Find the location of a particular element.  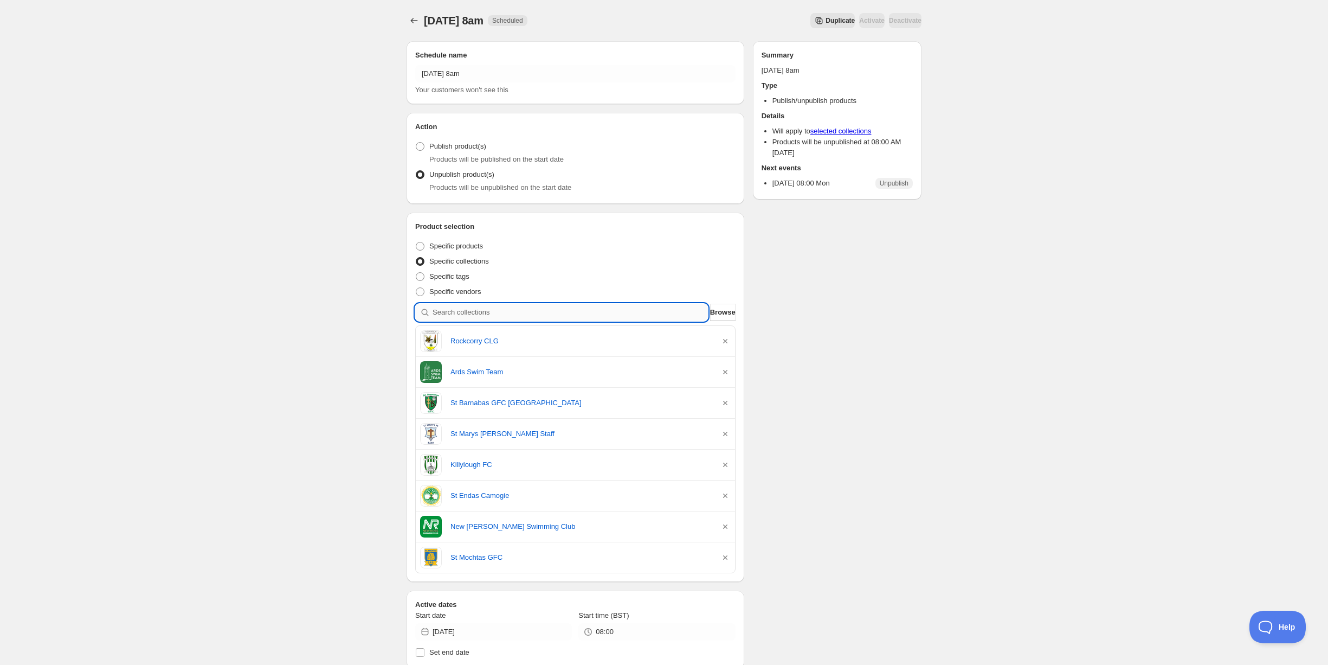

span: Products will be published on the start date is located at coordinates (497, 159).